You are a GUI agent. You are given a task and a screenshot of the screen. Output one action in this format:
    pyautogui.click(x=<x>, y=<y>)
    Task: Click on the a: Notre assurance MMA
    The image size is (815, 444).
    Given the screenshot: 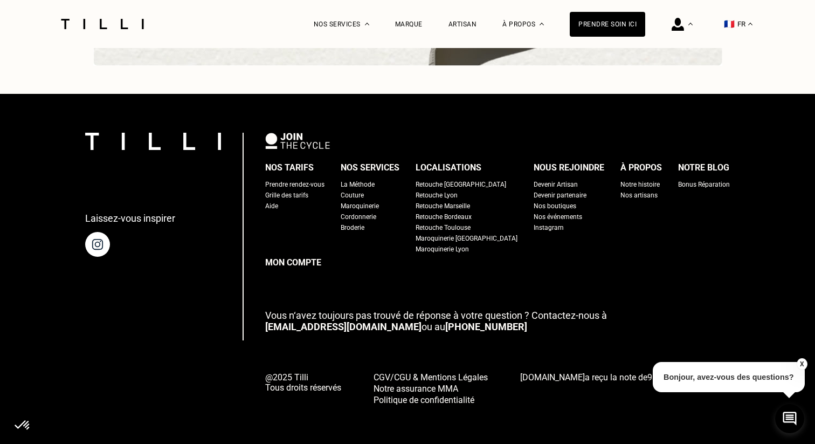 What is the action you would take?
    pyautogui.click(x=431, y=388)
    